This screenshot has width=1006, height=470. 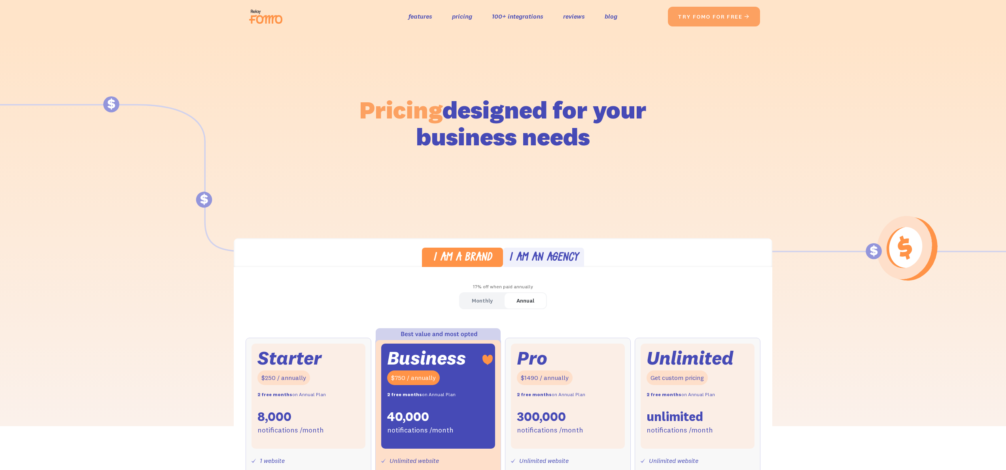 What do you see at coordinates (420, 16) in the screenshot?
I see `a: features` at bounding box center [420, 16].